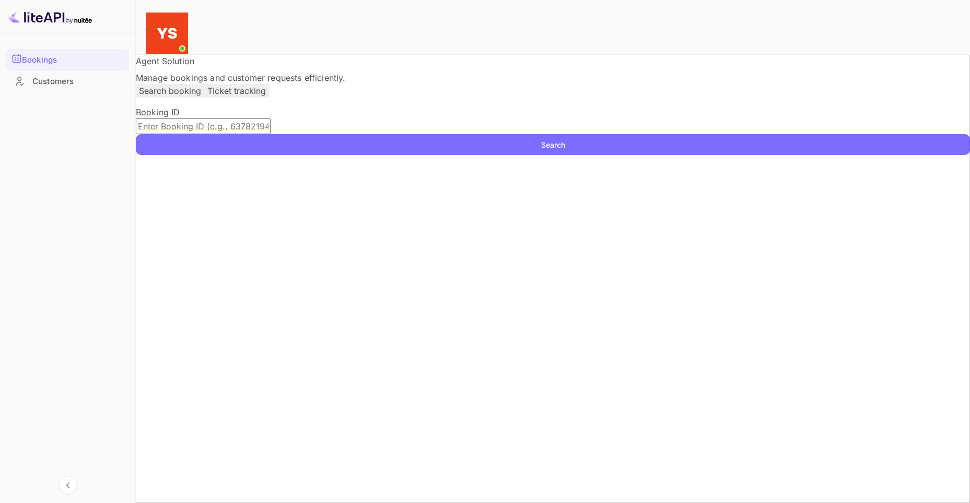  Describe the element at coordinates (167, 33) in the screenshot. I see `img: Yandex Support` at that location.